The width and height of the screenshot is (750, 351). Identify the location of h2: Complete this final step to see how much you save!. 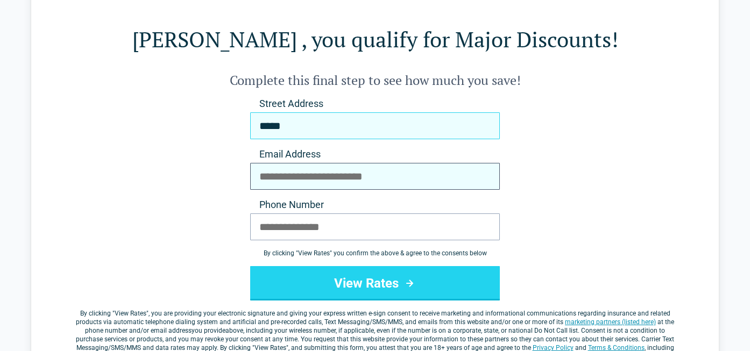
(375, 80).